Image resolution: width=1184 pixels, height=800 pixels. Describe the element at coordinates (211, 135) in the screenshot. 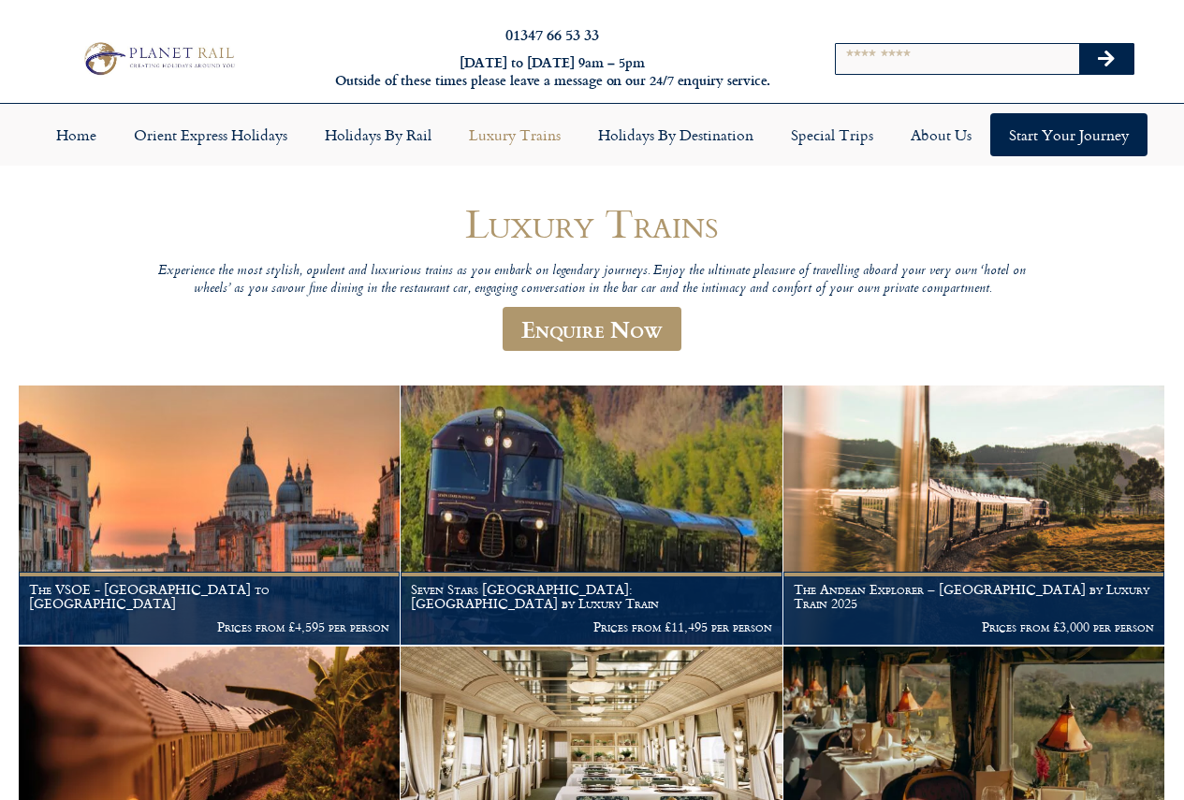

I see `a: Orient Express Holidays` at that location.